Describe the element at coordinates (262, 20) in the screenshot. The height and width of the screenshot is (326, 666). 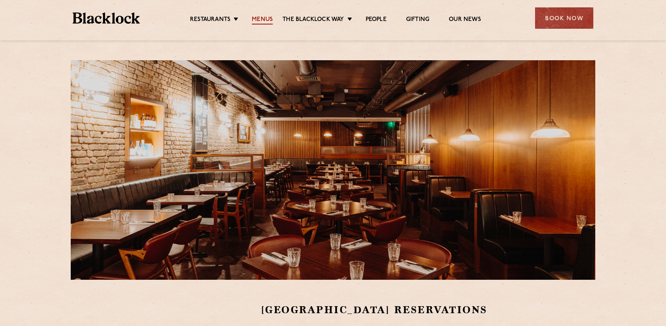
I see `a: Menus` at that location.